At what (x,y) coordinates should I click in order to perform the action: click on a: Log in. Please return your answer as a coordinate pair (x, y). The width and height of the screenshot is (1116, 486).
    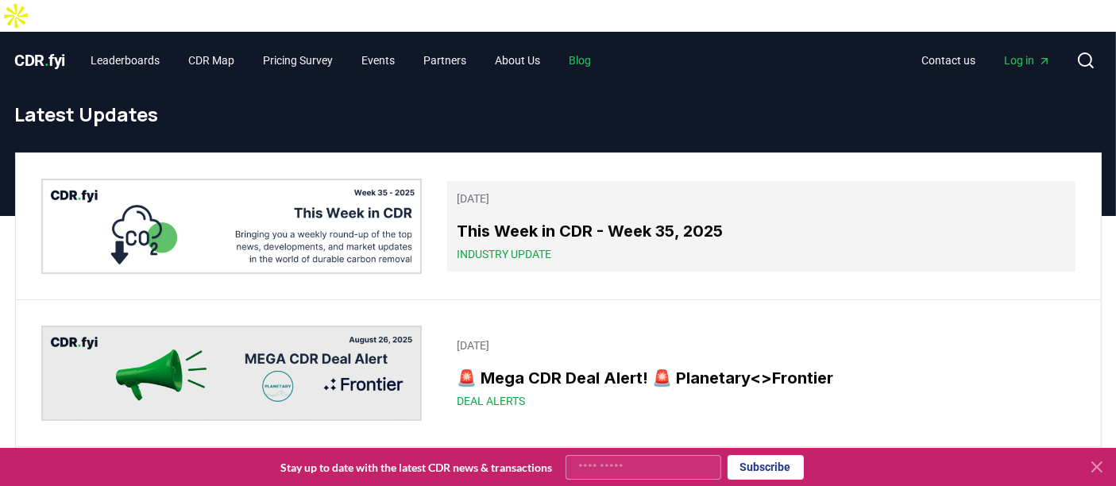
    Looking at the image, I should click on (1027, 60).